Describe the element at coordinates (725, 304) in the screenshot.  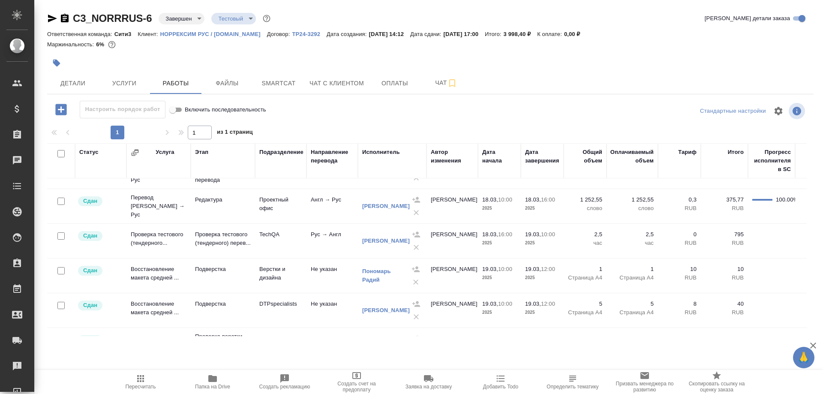
I see `p: 40` at that location.